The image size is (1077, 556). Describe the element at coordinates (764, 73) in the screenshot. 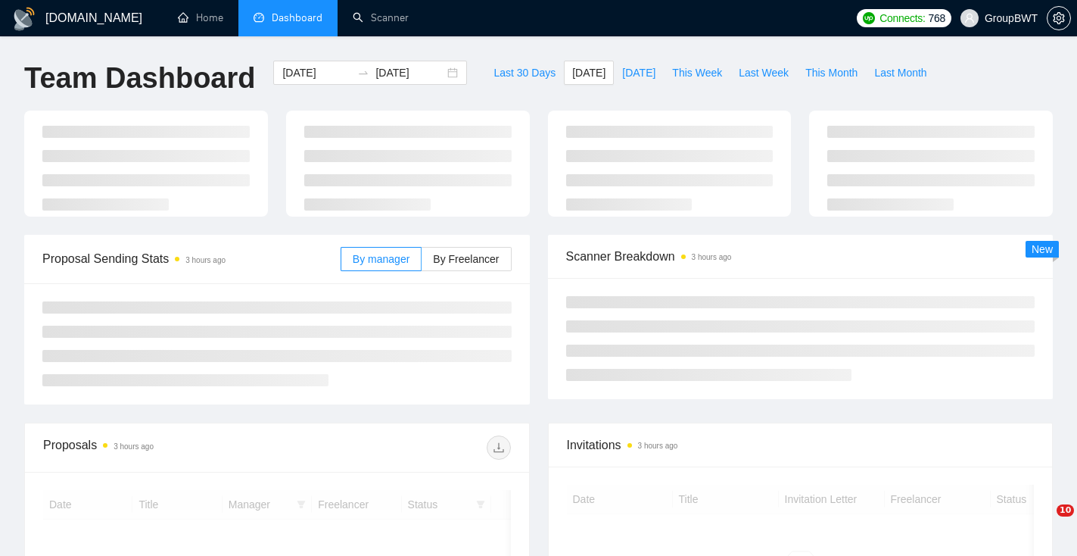

I see `span: Last Week` at that location.